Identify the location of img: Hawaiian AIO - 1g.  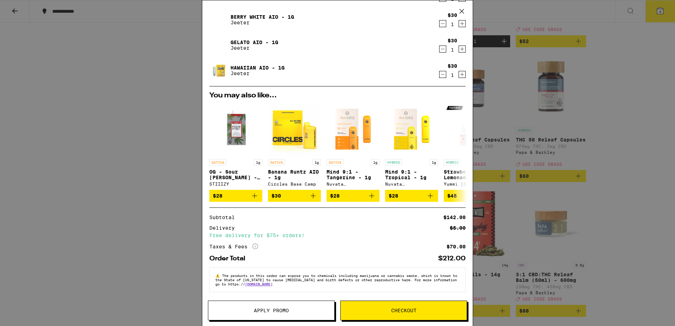
(219, 71).